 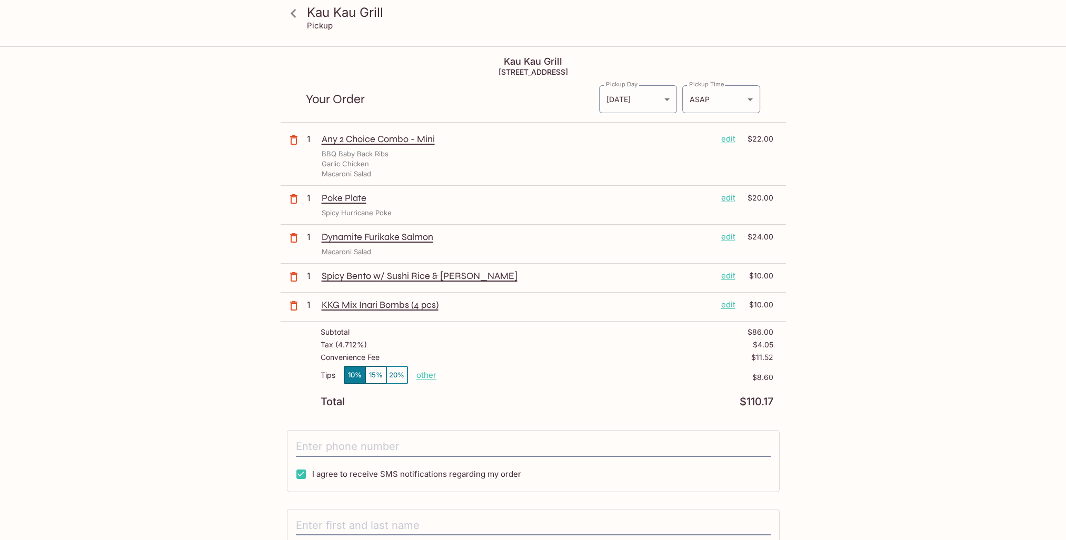 I want to click on button: 20%, so click(x=397, y=375).